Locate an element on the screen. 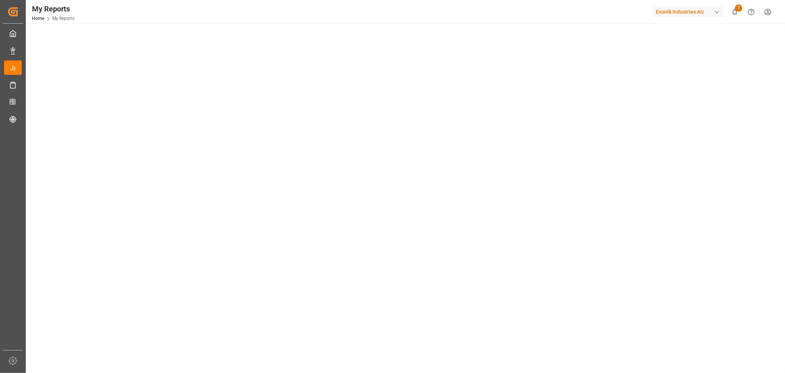 The image size is (785, 373). div: My Reports is located at coordinates (53, 9).